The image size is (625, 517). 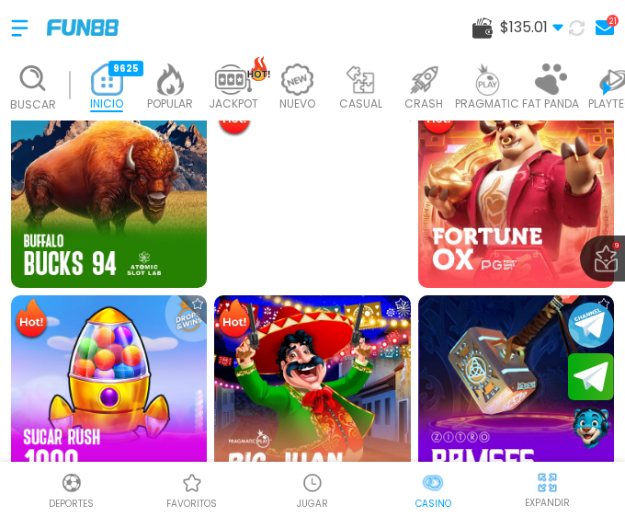 What do you see at coordinates (516, 393) in the screenshot?
I see `img: Ramses` at bounding box center [516, 393].